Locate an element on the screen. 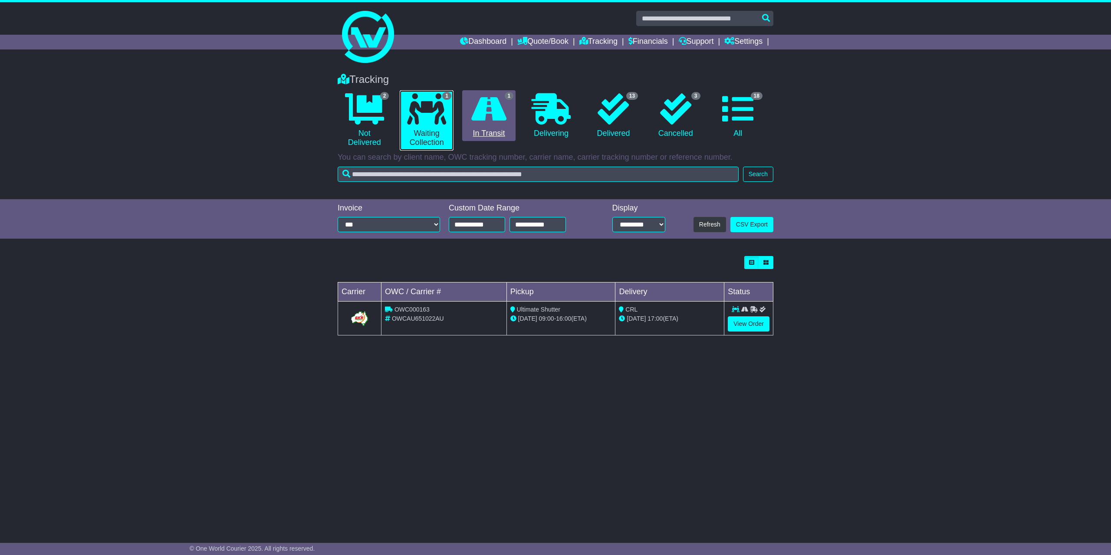  span: 09:00 is located at coordinates (547, 319).